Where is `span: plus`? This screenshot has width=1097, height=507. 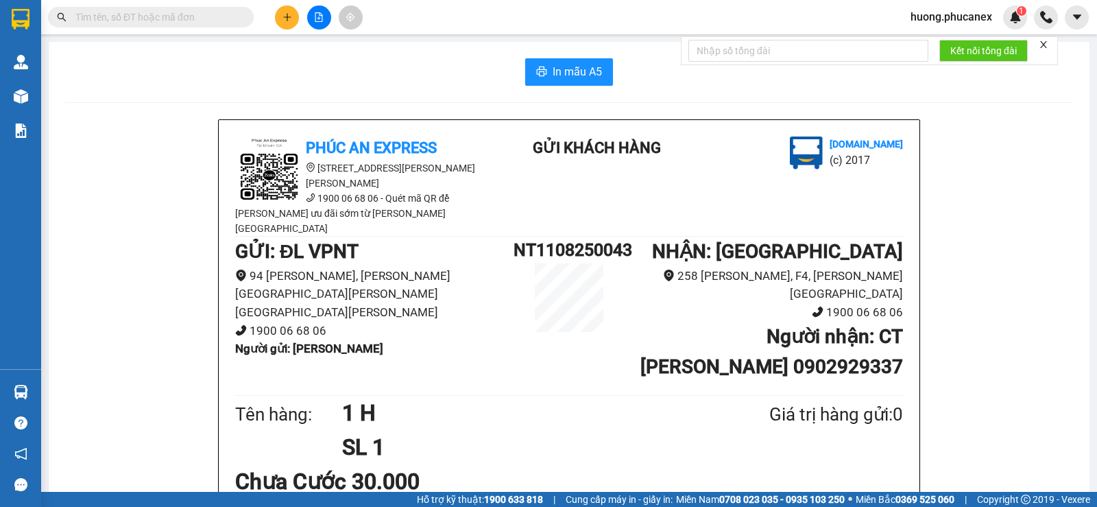
span: plus is located at coordinates (287, 17).